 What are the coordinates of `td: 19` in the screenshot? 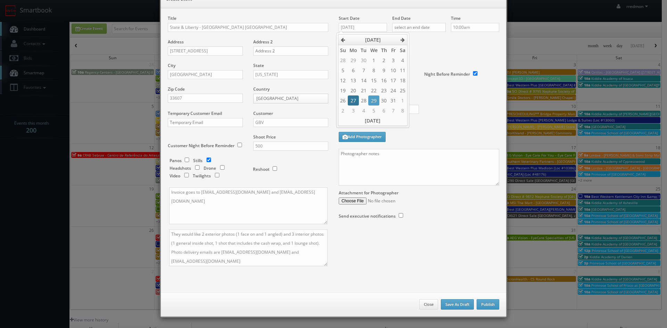 It's located at (343, 90).